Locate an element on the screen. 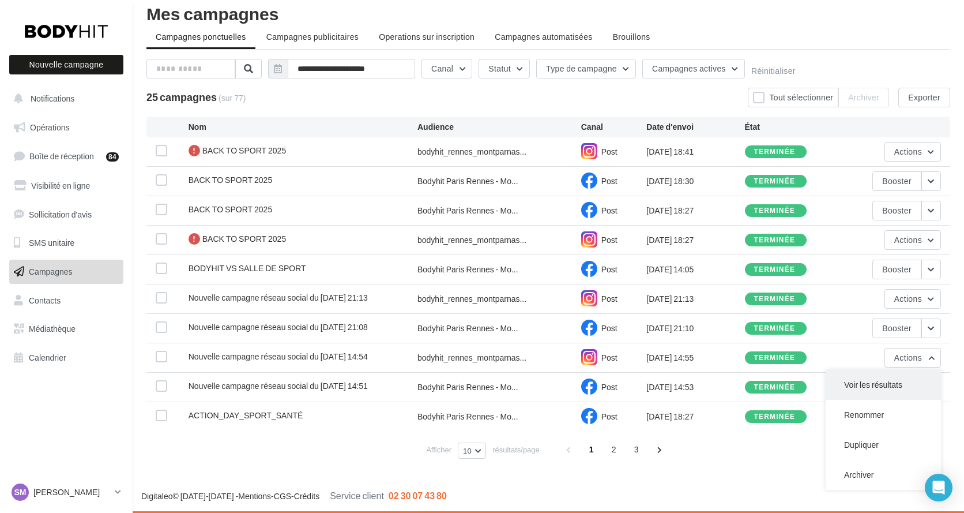 The width and height of the screenshot is (964, 513). span: Operations sur inscription is located at coordinates (427, 36).